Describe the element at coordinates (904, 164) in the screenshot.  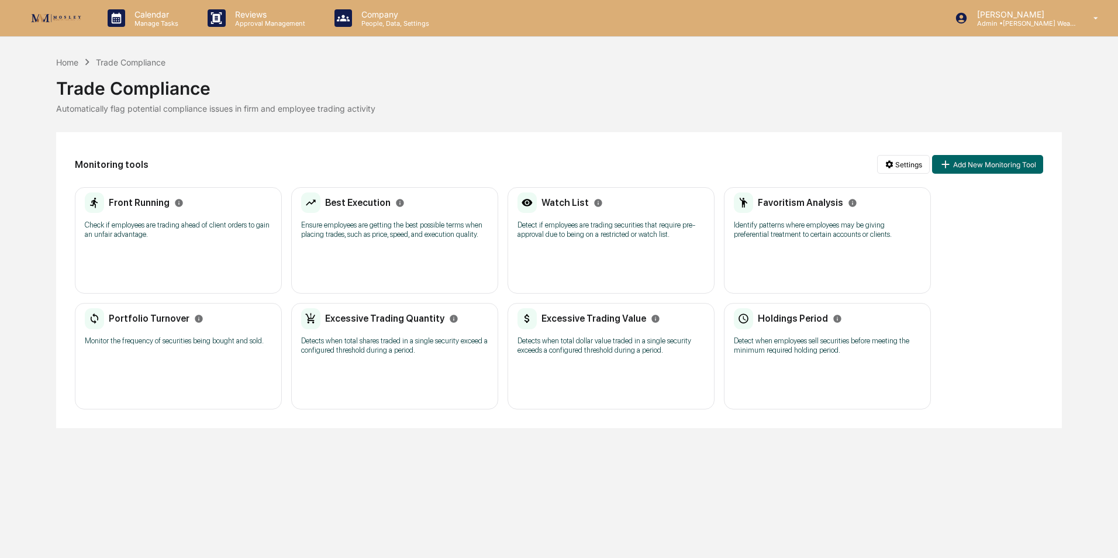
I see `button: Settings` at that location.